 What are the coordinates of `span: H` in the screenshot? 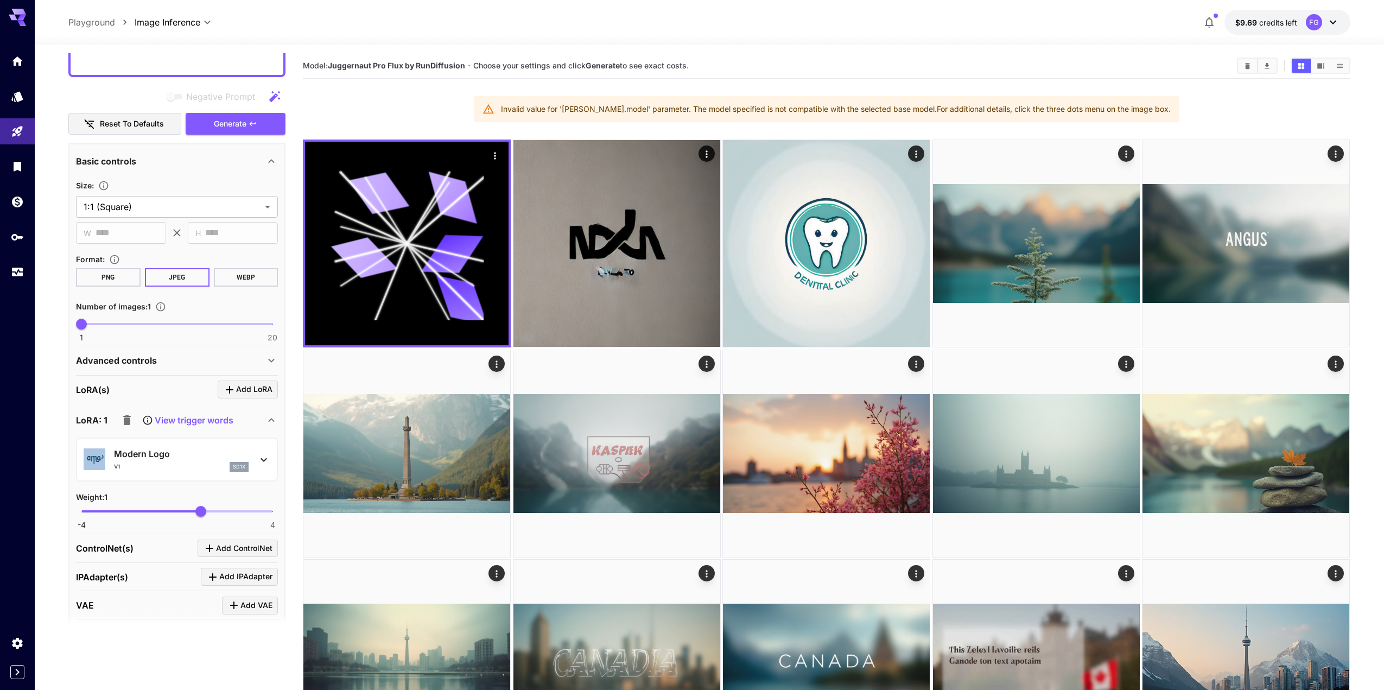 It's located at (198, 233).